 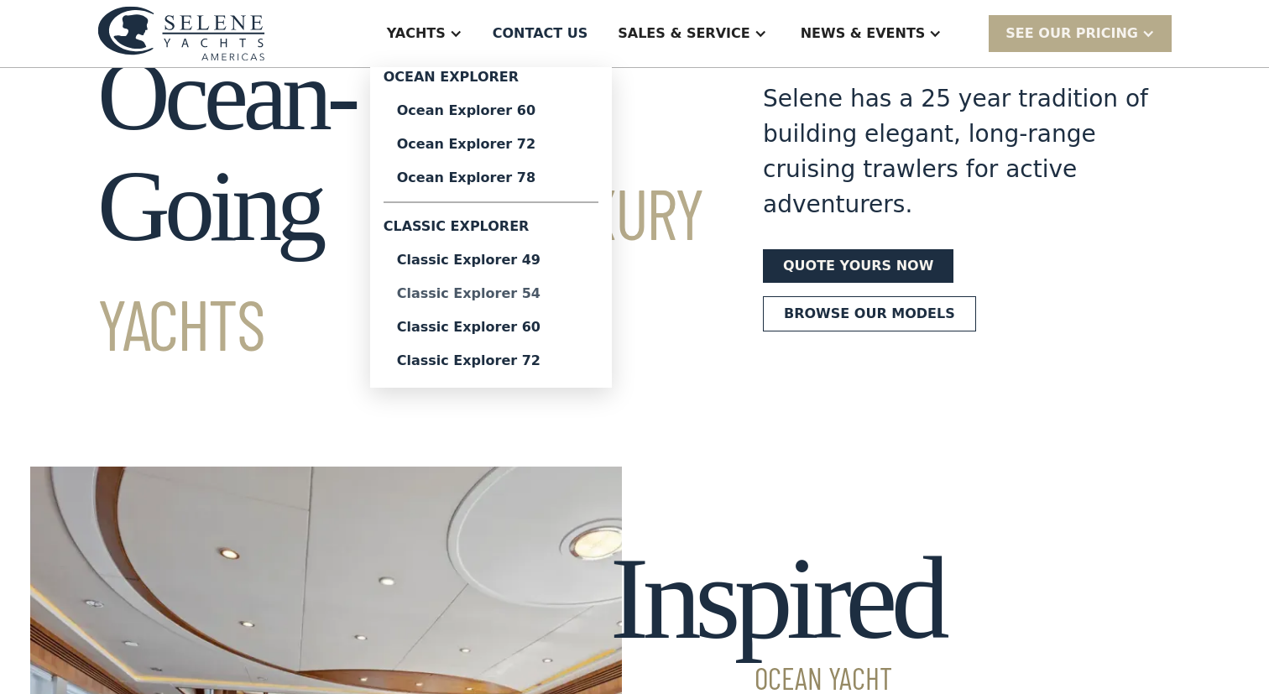 What do you see at coordinates (540, 34) in the screenshot?
I see `div: Contact US` at bounding box center [540, 34].